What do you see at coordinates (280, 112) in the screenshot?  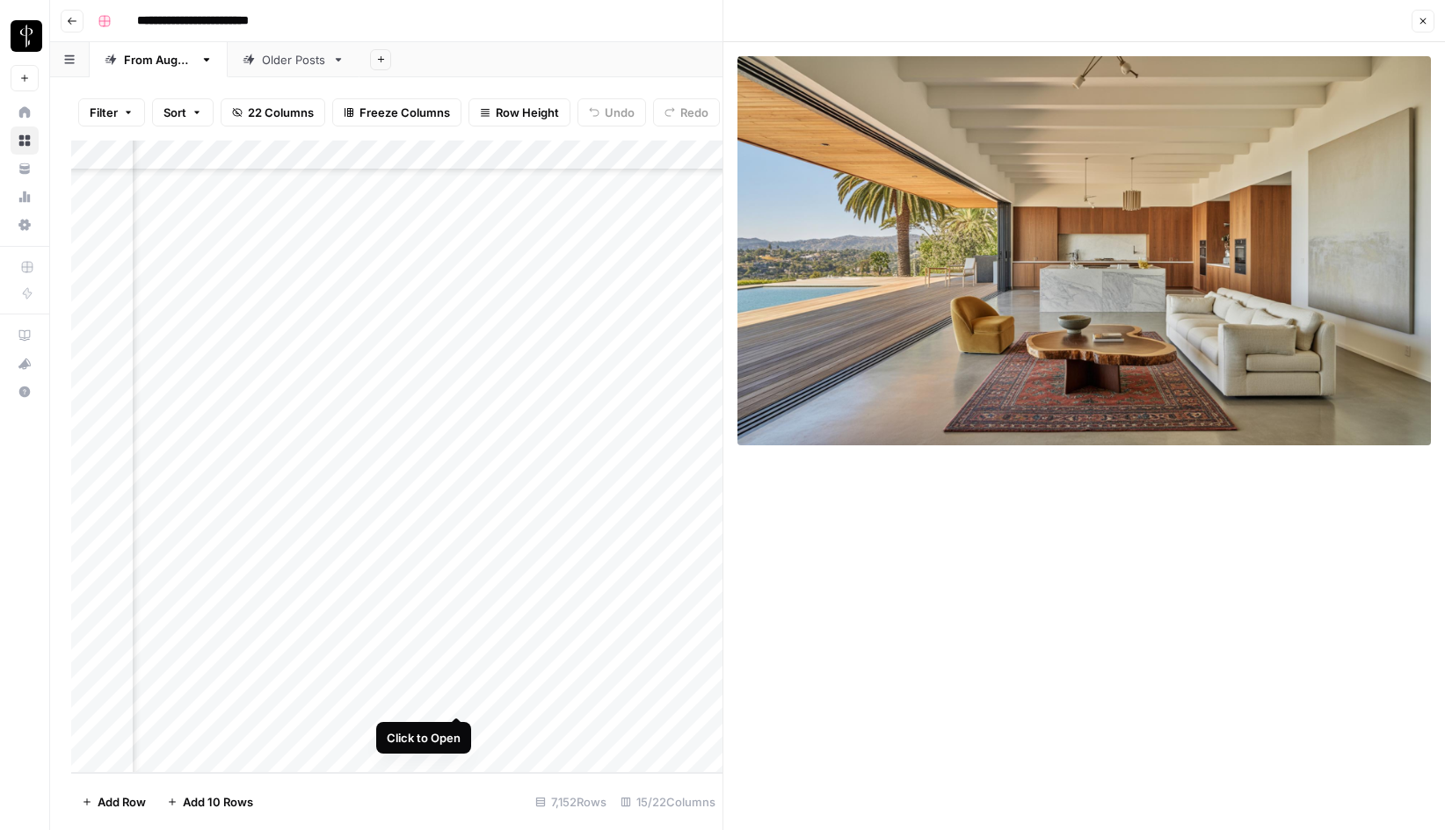 I see `span: 22 Columns` at bounding box center [280, 112].